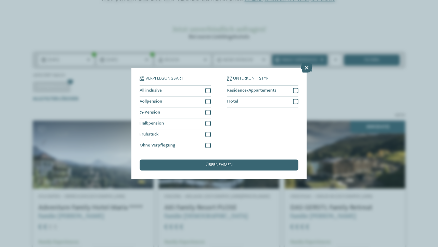 This screenshot has width=438, height=247. What do you see at coordinates (150, 112) in the screenshot?
I see `span: ¾-Pension` at bounding box center [150, 112].